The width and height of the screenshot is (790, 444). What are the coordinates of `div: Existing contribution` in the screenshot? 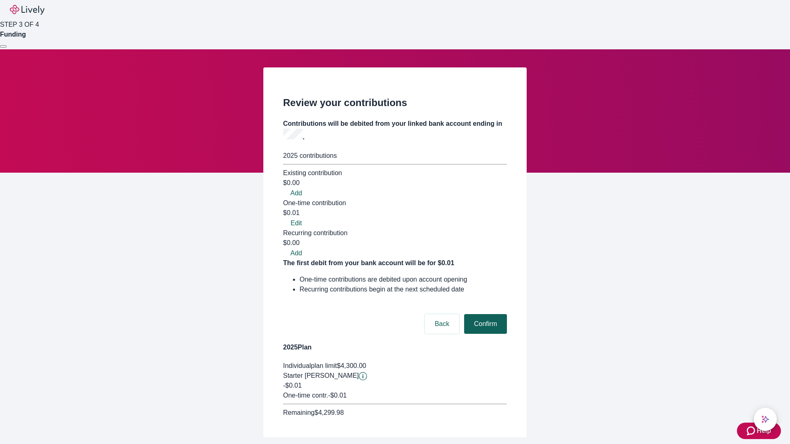 It's located at (395, 173).